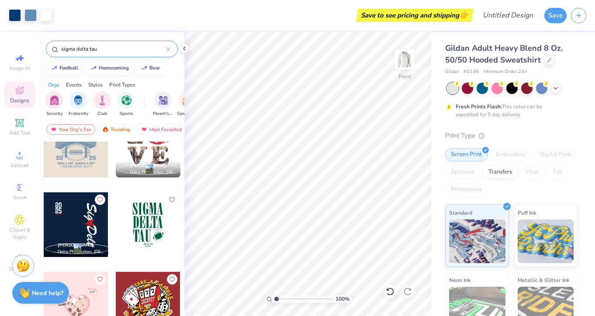  Describe the element at coordinates (555, 155) in the screenshot. I see `div: Digital Print` at that location.